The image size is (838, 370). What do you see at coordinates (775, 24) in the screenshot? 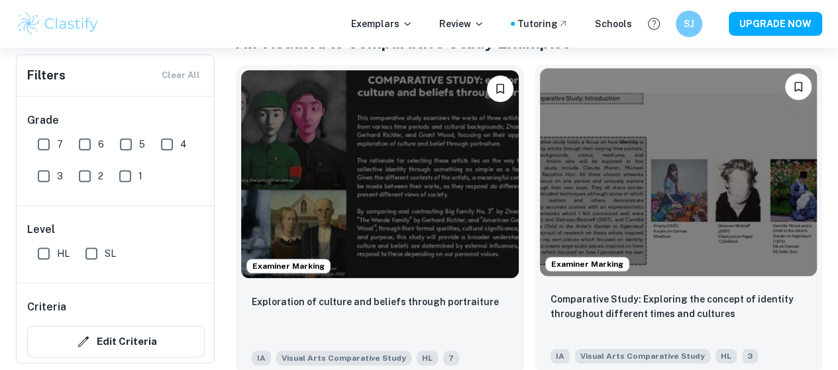
I see `button: UPGRADE NOW` at bounding box center [775, 24].